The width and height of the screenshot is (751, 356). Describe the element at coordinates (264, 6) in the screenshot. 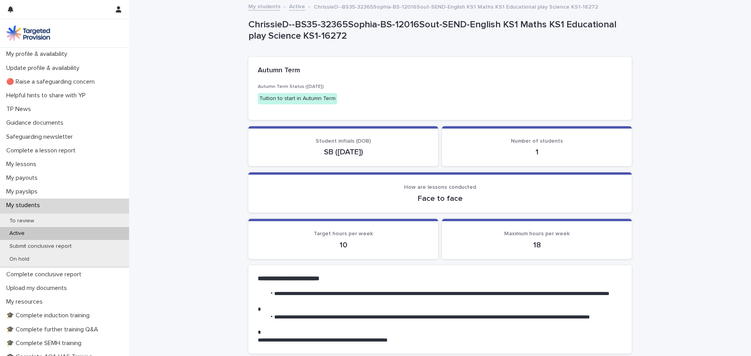

I see `a: My students` at that location.